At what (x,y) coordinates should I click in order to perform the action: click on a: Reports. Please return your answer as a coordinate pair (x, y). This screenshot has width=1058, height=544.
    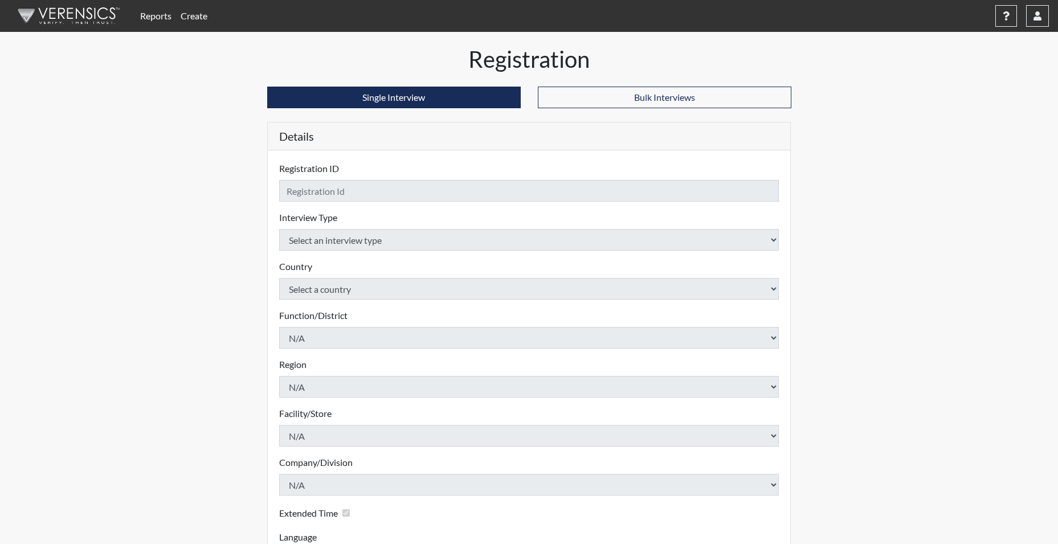
    Looking at the image, I should click on (155, 16).